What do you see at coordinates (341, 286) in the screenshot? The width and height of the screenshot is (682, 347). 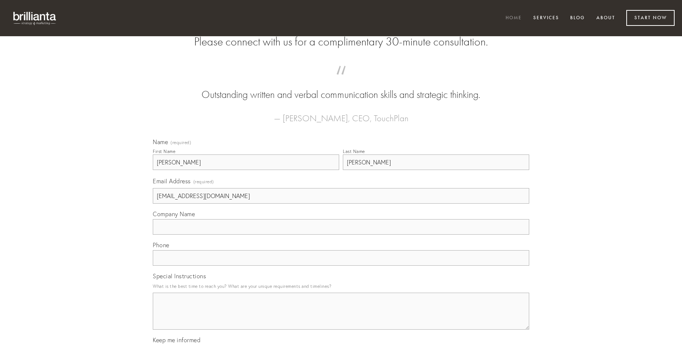 I see `p: What is the best time to reach you? What are your unique requirements and timelines?` at bounding box center [341, 286].